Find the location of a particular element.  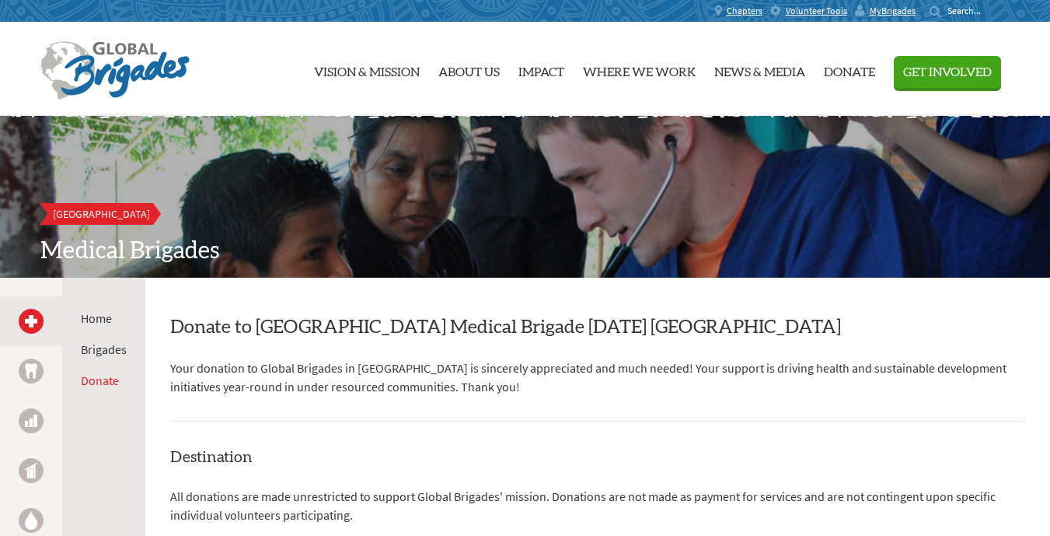

img: Water is located at coordinates (31, 519).